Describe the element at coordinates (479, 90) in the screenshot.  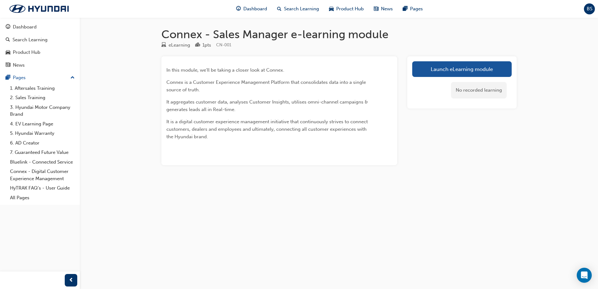
I see `div: No recorded learning` at that location.